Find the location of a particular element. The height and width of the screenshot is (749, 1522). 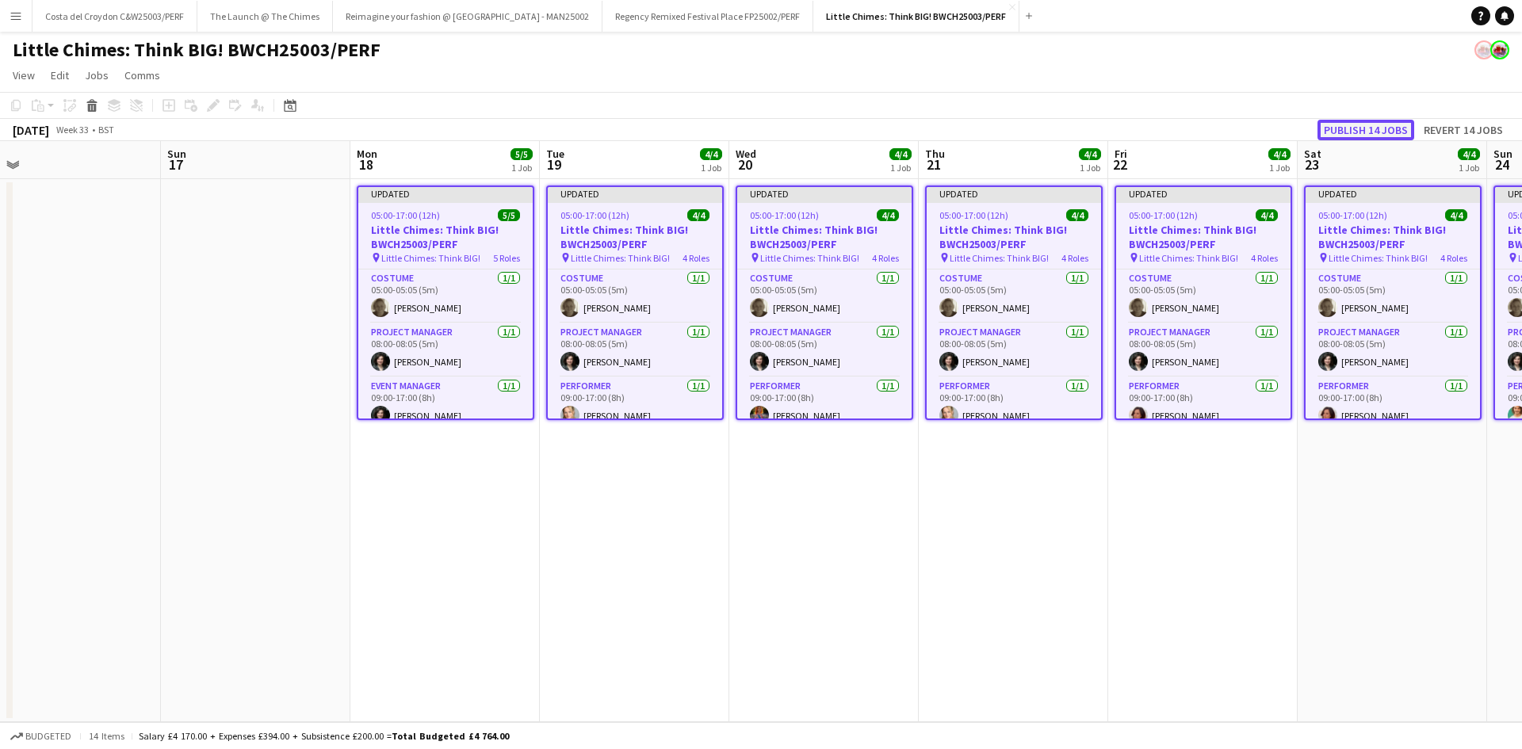

span: Total Budgeted £4 764.00 is located at coordinates (450, 736).